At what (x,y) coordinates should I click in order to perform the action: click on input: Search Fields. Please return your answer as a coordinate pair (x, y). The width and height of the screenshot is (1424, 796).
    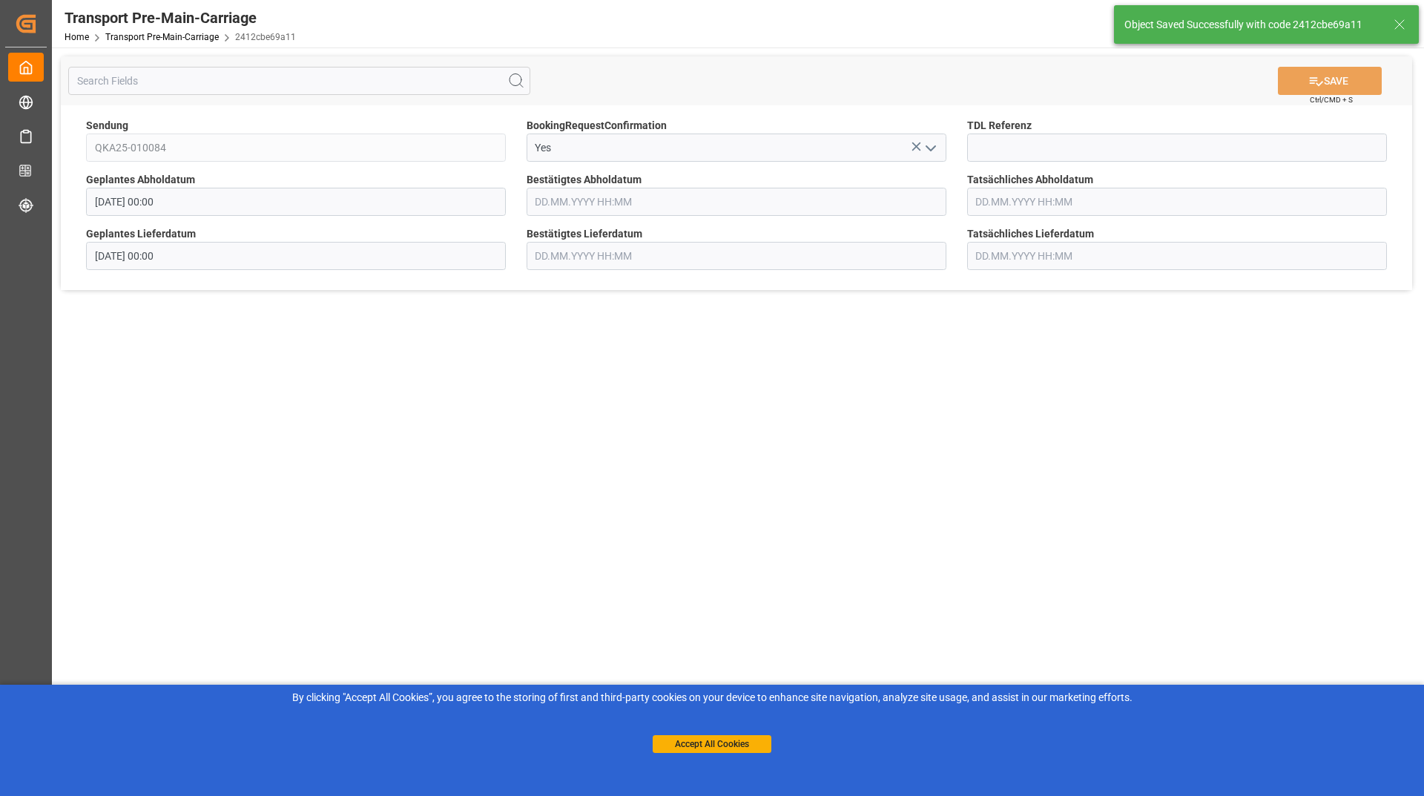
    Looking at the image, I should click on (299, 81).